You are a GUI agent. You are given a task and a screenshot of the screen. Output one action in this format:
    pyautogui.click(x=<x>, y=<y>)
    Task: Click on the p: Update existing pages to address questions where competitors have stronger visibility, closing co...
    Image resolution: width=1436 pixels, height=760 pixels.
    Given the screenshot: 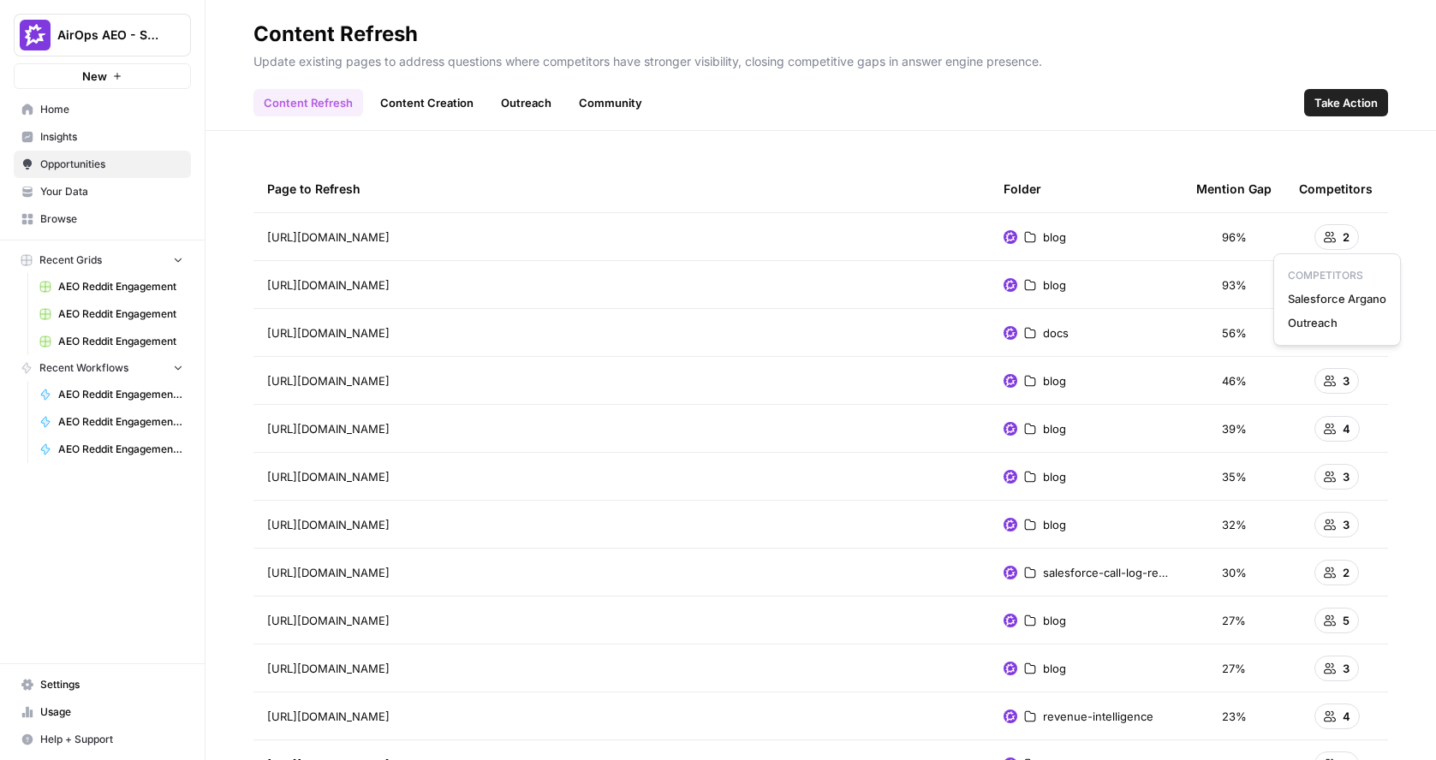 What is the action you would take?
    pyautogui.click(x=820, y=59)
    